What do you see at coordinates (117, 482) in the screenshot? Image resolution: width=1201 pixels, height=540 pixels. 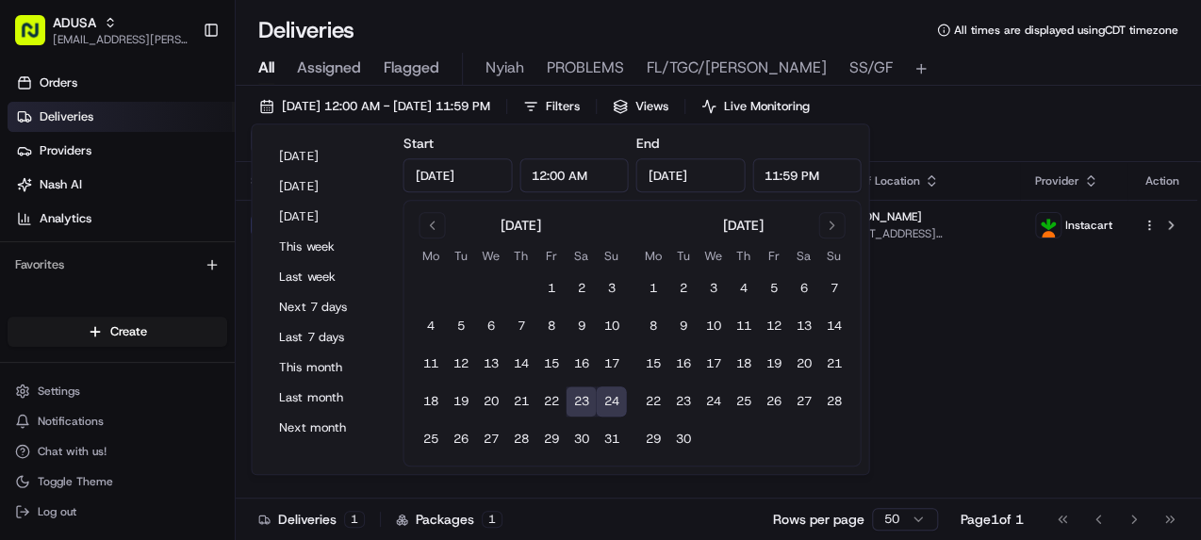 I see `button: Toggle Theme` at bounding box center [117, 482].